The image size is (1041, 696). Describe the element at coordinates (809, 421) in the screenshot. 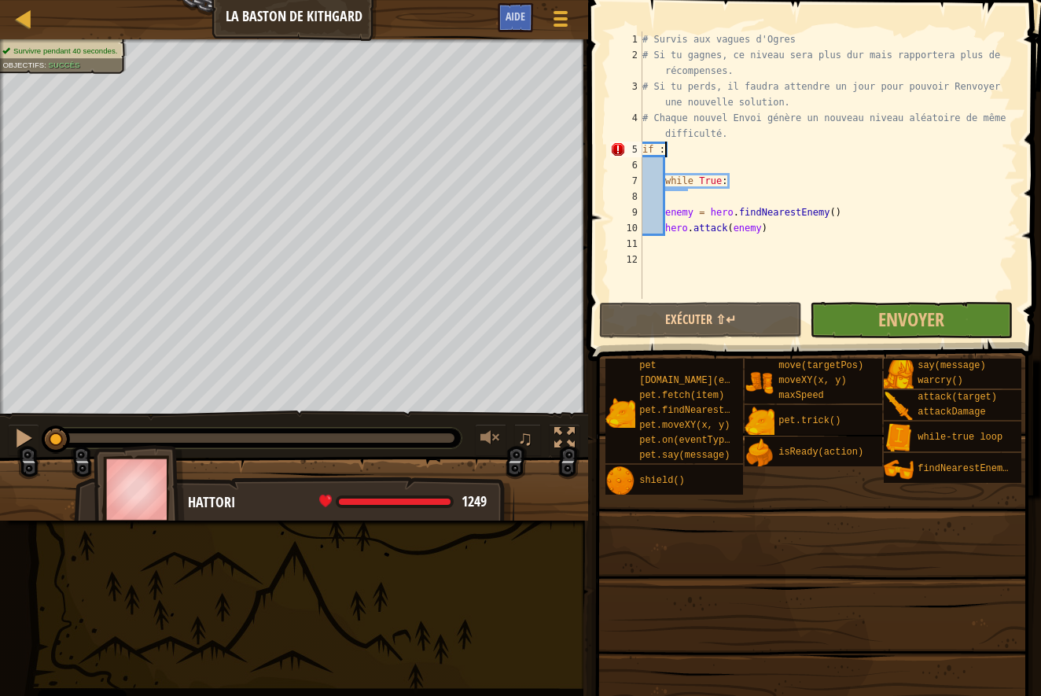

I see `span: pet.trick()` at that location.